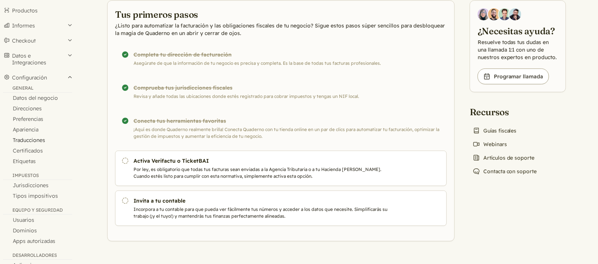  I want to click on p: Por ley, es obligatorio que todas tus facturas sean enviadas a la Agencia Tributaria o a tu Hacie..., so click(262, 173).